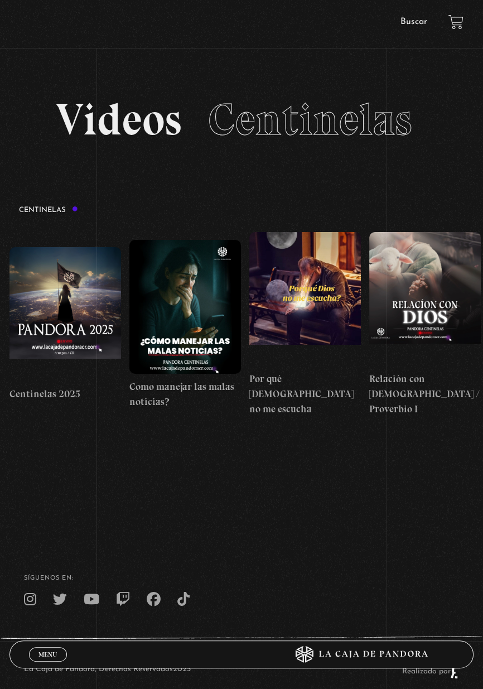 This screenshot has width=483, height=689. I want to click on span: Menu, so click(47, 654).